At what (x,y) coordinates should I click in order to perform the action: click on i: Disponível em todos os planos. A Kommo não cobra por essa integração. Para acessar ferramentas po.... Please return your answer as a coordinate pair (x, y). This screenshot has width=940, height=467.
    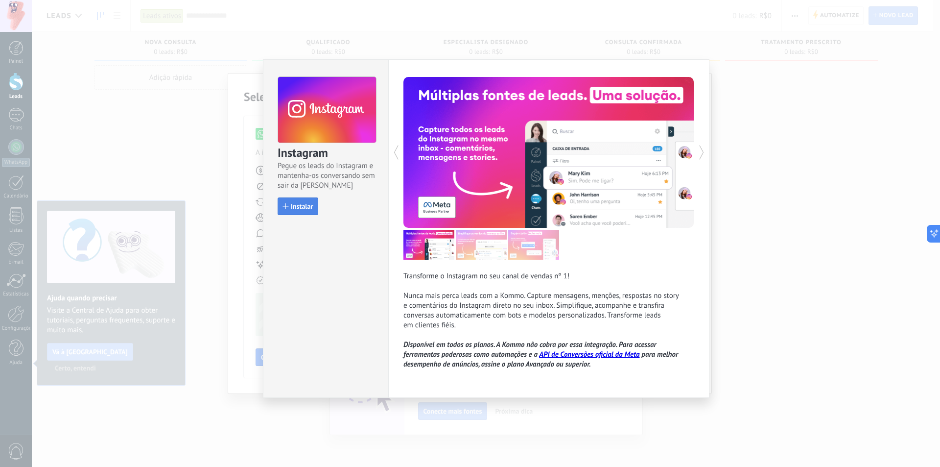
    Looking at the image, I should click on (541, 354).